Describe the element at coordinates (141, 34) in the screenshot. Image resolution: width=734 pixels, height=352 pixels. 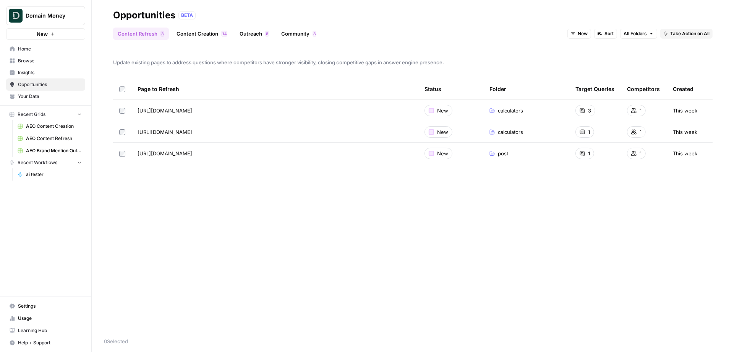
I see `a: Content Refresh3` at that location.